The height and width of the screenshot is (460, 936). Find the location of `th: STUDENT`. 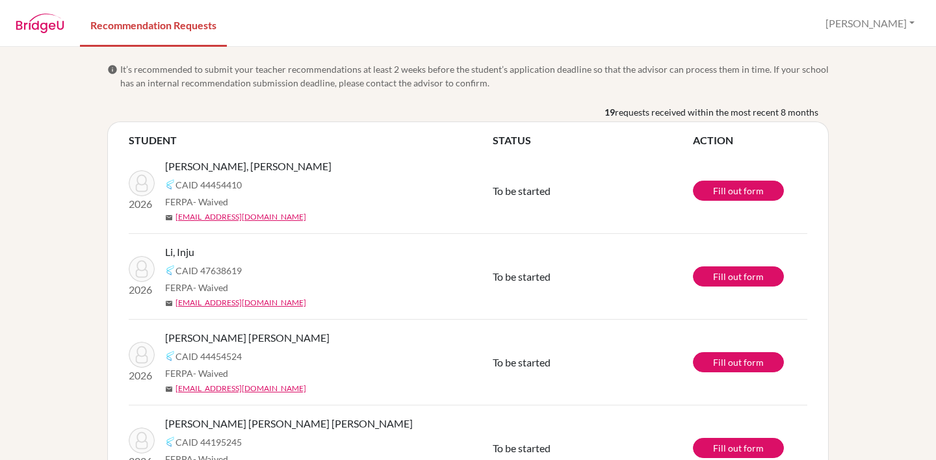

th: STUDENT is located at coordinates (311, 140).